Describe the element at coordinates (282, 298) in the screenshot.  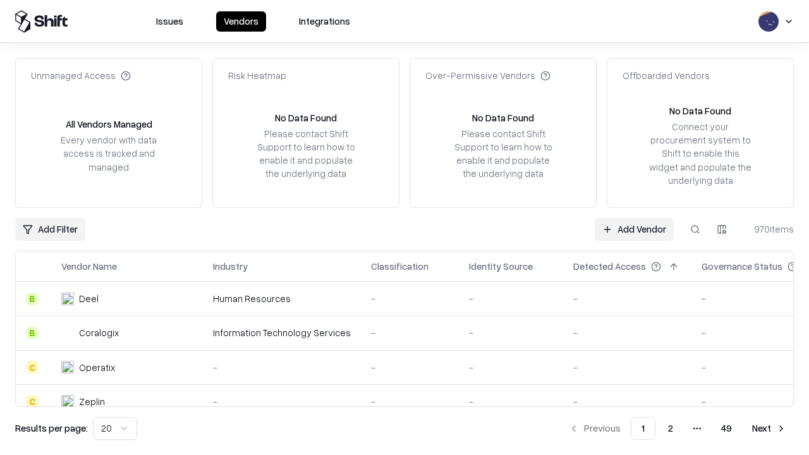
I see `div: Human Resources` at that location.